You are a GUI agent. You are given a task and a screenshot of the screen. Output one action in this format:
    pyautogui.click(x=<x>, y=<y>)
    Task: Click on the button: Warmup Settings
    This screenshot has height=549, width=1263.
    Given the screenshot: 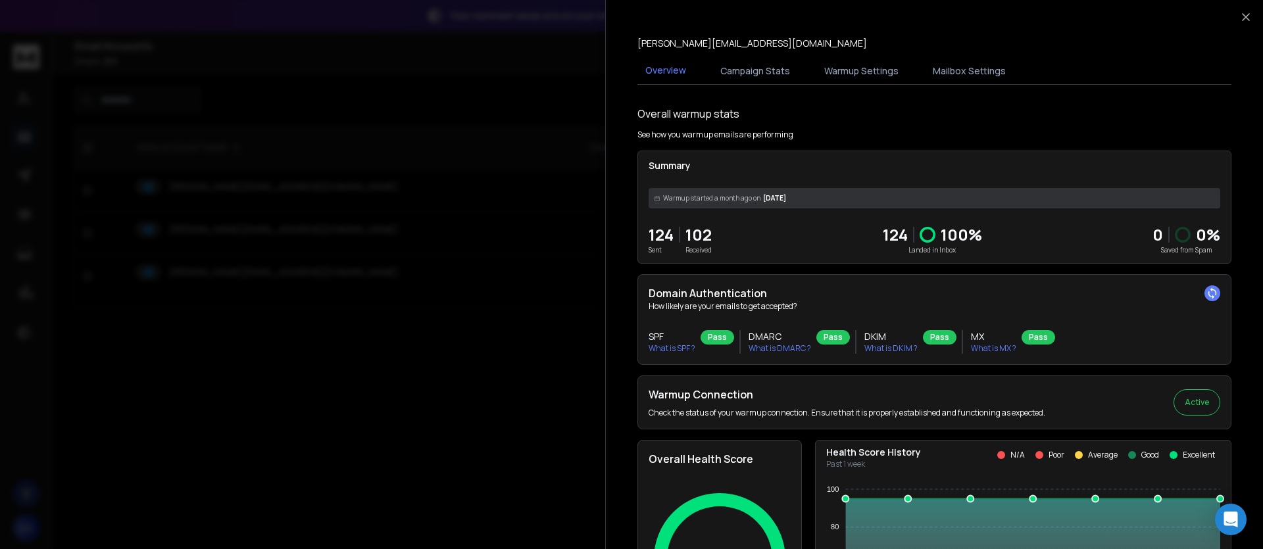 What is the action you would take?
    pyautogui.click(x=861, y=71)
    